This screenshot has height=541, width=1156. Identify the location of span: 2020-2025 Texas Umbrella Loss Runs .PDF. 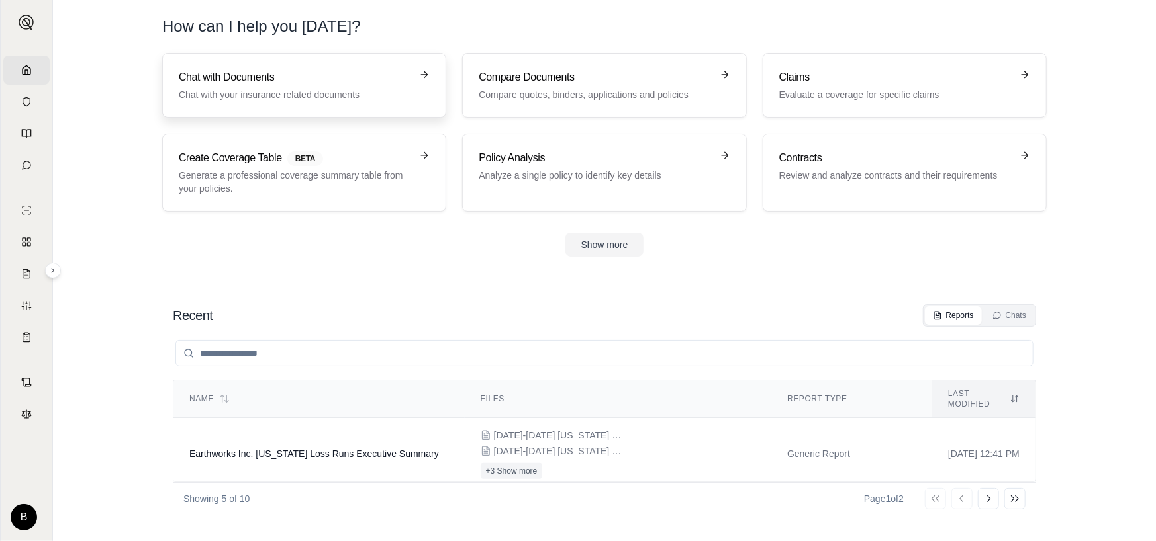
(560, 451).